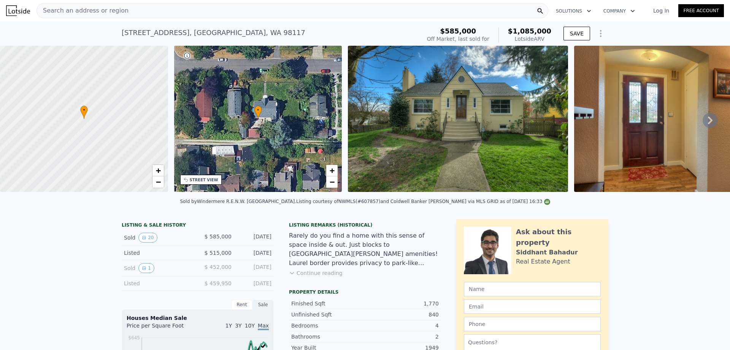 The image size is (730, 350). What do you see at coordinates (198, 226) in the screenshot?
I see `div: LISTING & SALE HISTORY` at bounding box center [198, 226].